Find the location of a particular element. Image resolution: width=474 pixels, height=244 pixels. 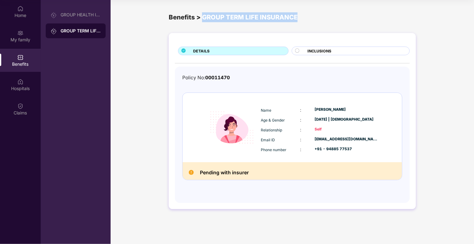

span: Age & Gender is located at coordinates (273, 120).